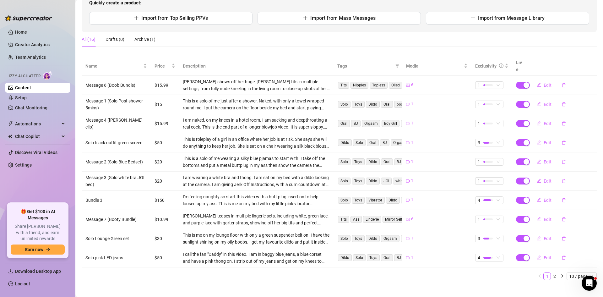 The image size is (603, 297). What do you see at coordinates (434, 66) in the screenshot?
I see `span: Media` at bounding box center [434, 66].